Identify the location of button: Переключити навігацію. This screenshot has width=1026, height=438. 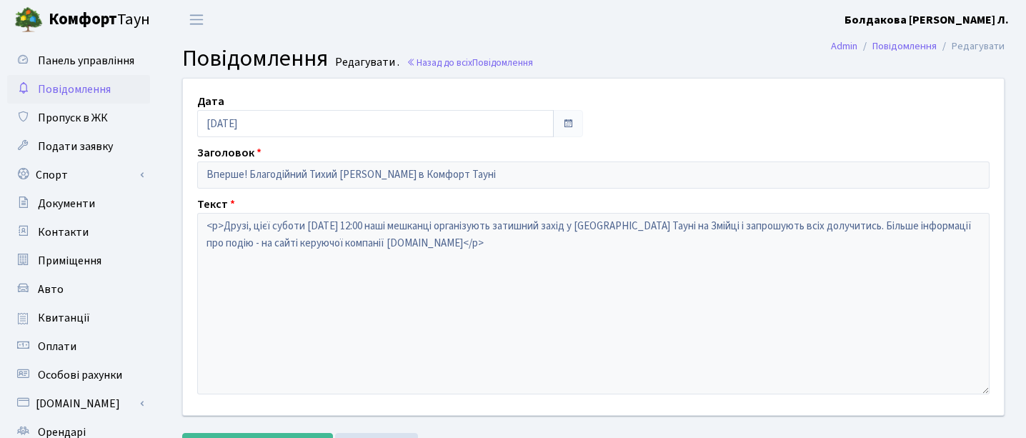
(196, 19).